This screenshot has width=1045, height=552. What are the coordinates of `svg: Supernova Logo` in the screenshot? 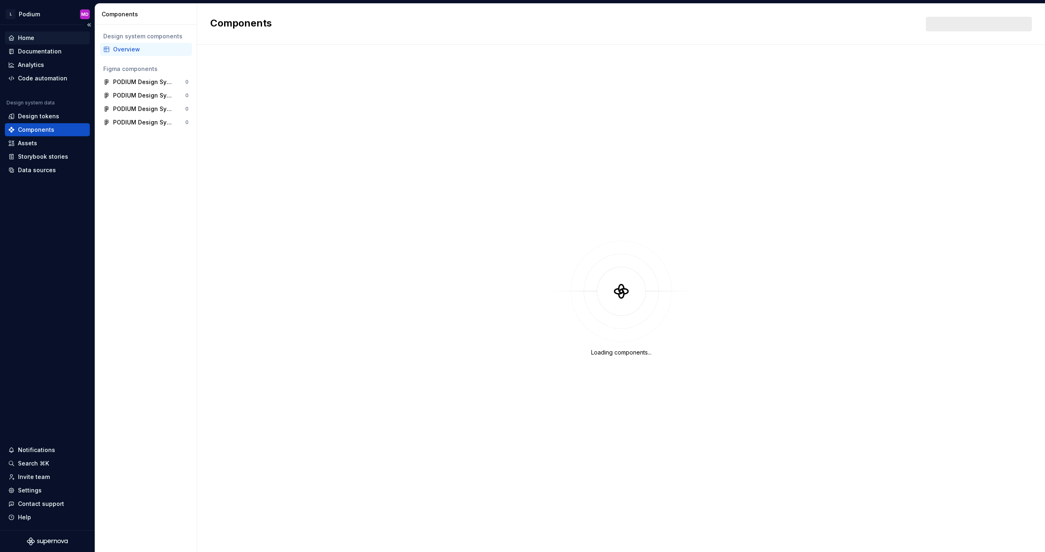 It's located at (47, 541).